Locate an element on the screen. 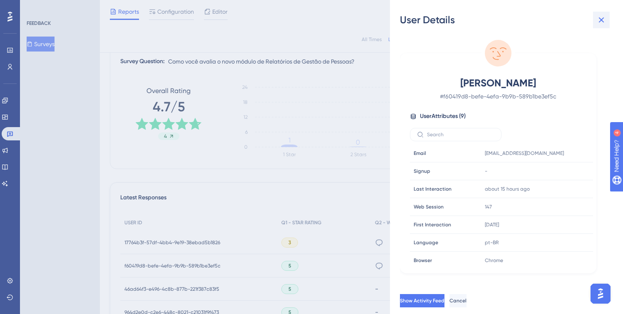 The image size is (623, 314). span: # f60419d8-befe-4efa-9b9b-589b1be3ef5c is located at coordinates (498, 96).